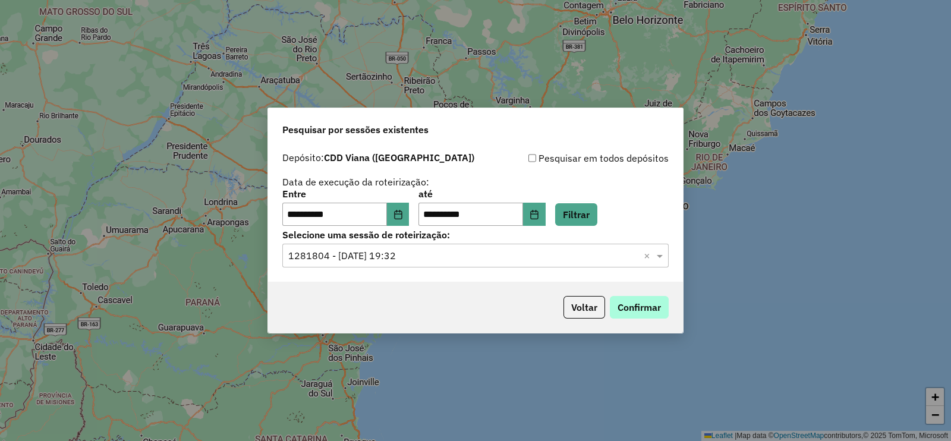 The width and height of the screenshot is (951, 441). I want to click on span: Clear all, so click(649, 256).